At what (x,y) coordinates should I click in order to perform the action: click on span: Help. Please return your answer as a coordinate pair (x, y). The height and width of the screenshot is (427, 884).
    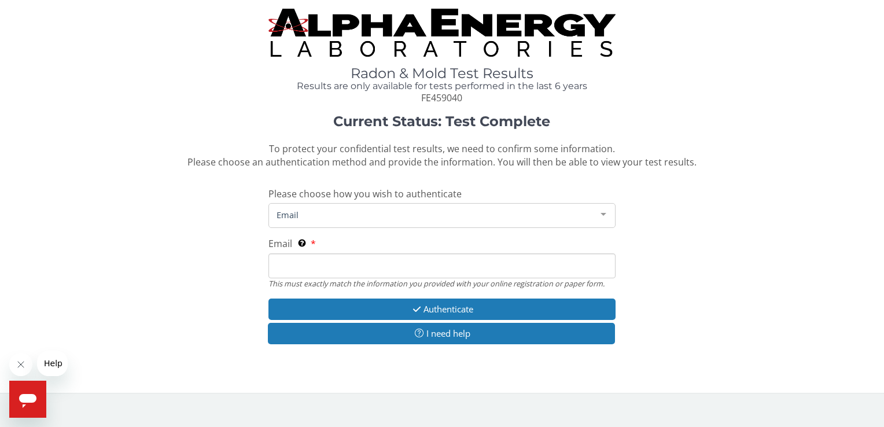
    Looking at the image, I should click on (16, 13).